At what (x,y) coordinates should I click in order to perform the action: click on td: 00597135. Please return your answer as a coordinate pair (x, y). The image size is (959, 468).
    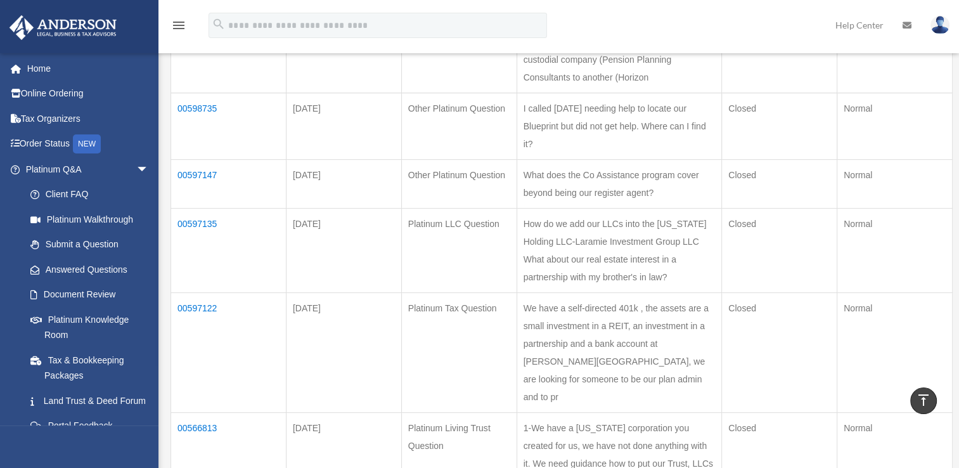
    Looking at the image, I should click on (229, 250).